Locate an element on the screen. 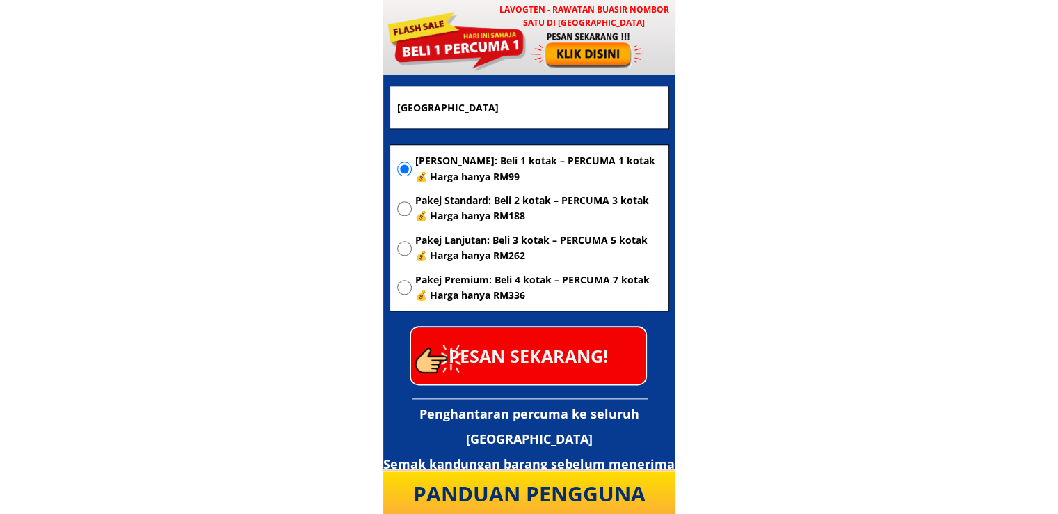 The height and width of the screenshot is (514, 1058). input: Alamat is located at coordinates (530, 107).